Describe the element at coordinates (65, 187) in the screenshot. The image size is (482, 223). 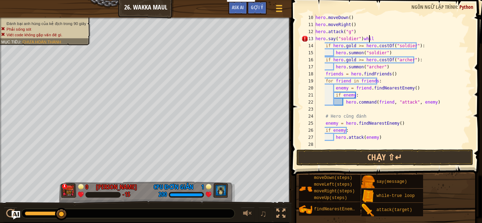
I see `div: x` at that location.